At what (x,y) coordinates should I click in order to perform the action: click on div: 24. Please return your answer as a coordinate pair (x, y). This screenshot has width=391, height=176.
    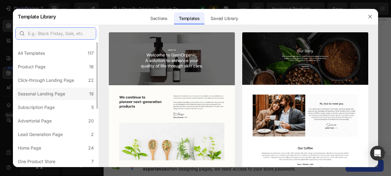
    Looking at the image, I should click on (91, 148).